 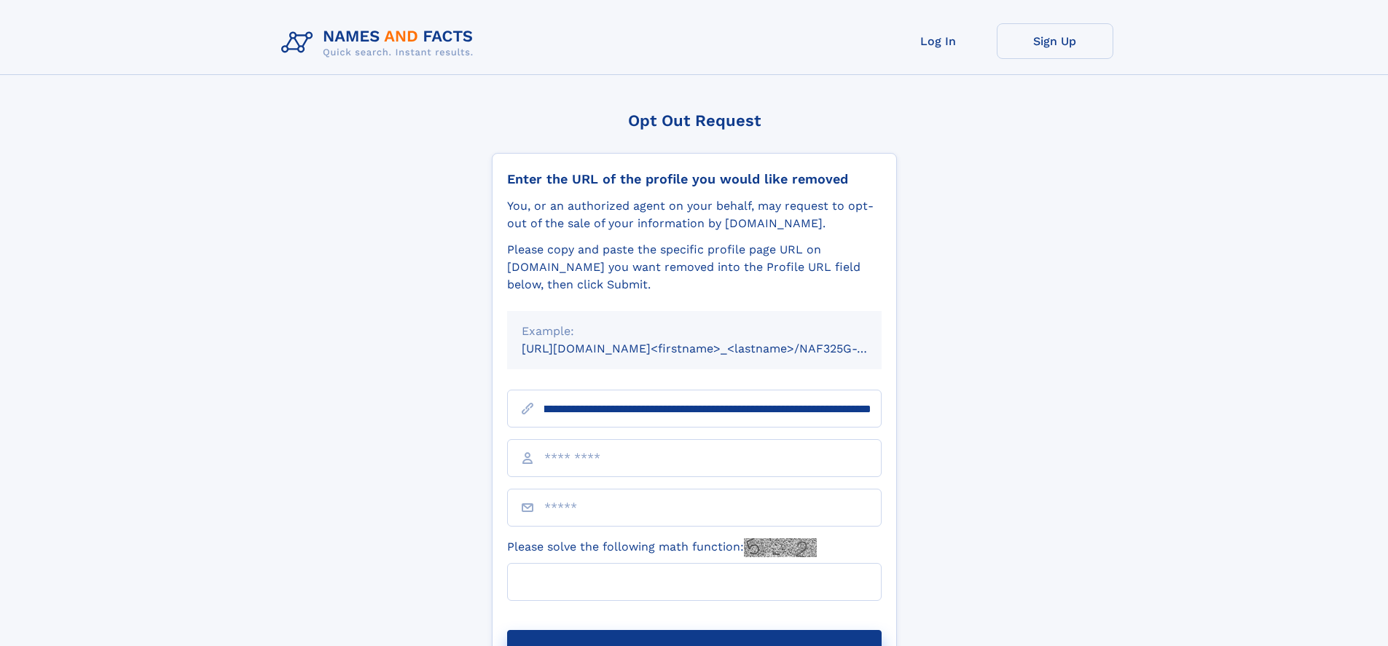 What do you see at coordinates (694, 332) in the screenshot?
I see `div: Example:` at bounding box center [694, 332].